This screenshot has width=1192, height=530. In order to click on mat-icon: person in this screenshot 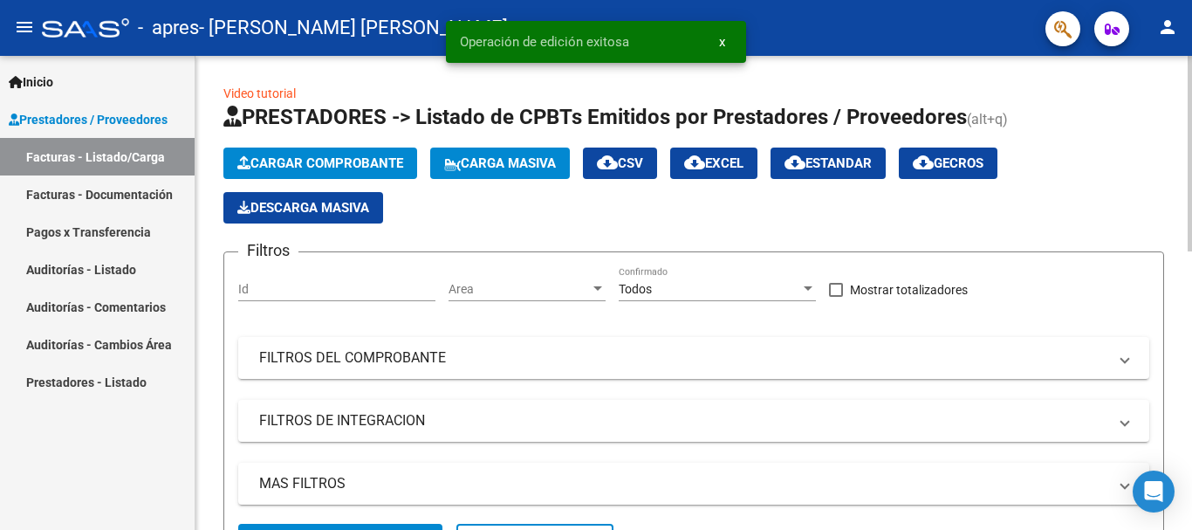, I will do `click(1168, 27)`.